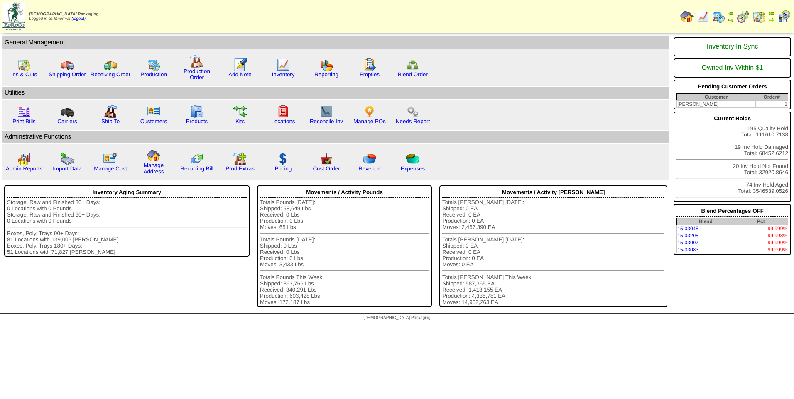 The width and height of the screenshot is (794, 399). Describe the element at coordinates (110, 169) in the screenshot. I see `a: Manage Cust` at that location.